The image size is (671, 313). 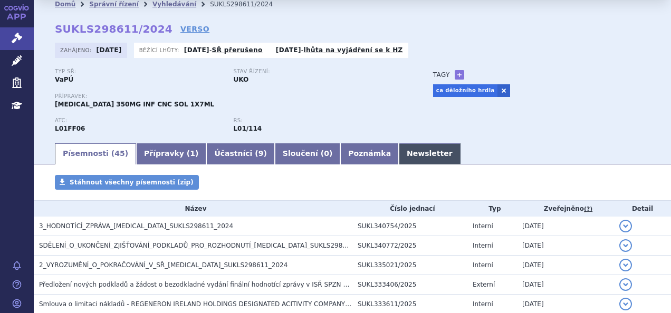 I want to click on strong: UKO, so click(x=241, y=80).